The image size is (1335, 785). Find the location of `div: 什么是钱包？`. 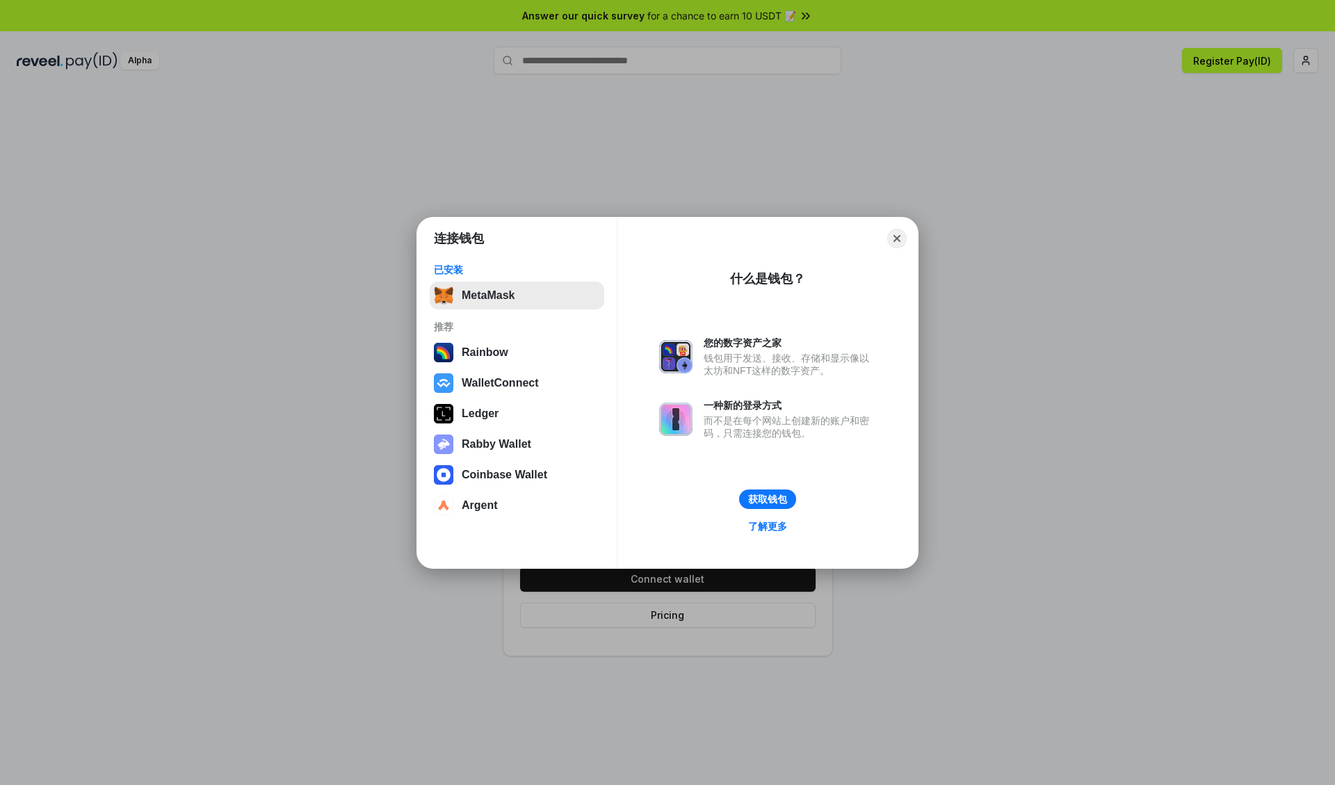

div: 什么是钱包？ is located at coordinates (767, 279).